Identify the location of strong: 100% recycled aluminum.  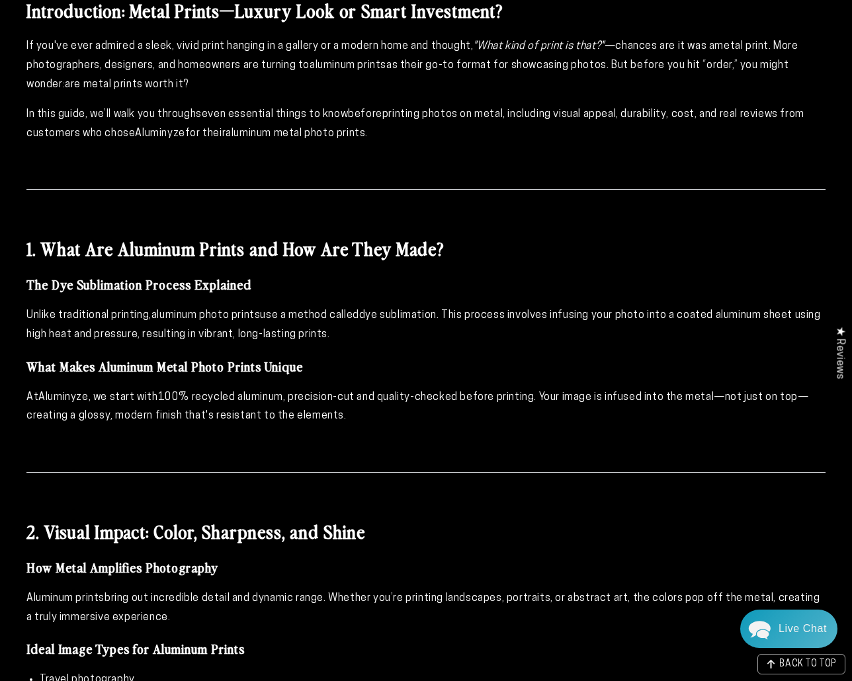
(220, 398).